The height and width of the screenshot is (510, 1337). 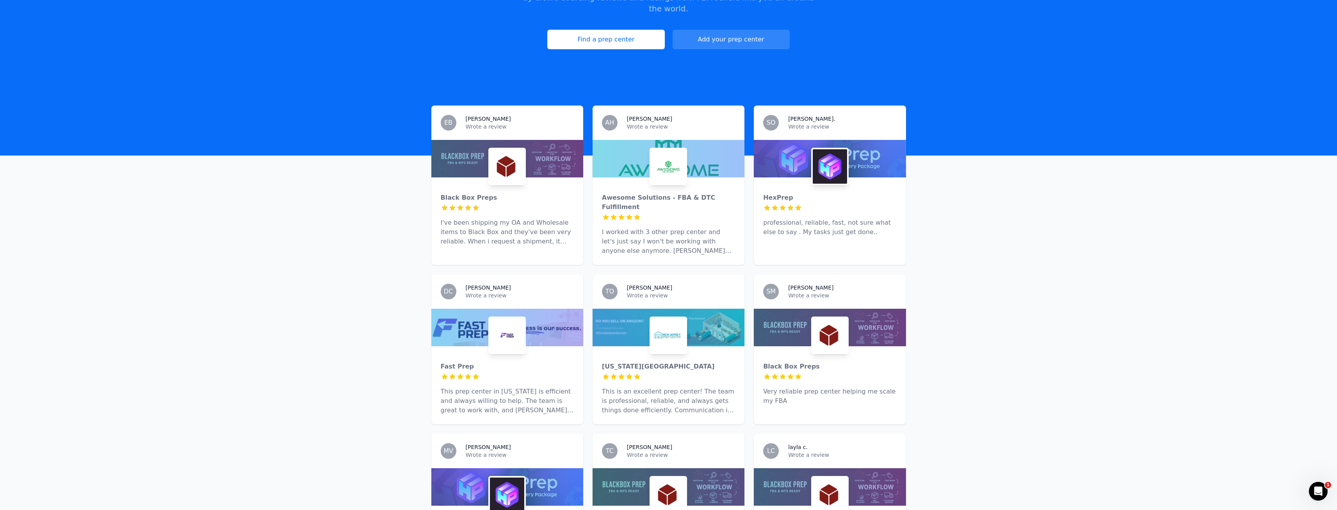 What do you see at coordinates (798, 447) in the screenshot?
I see `h3: layla c.` at bounding box center [798, 447].